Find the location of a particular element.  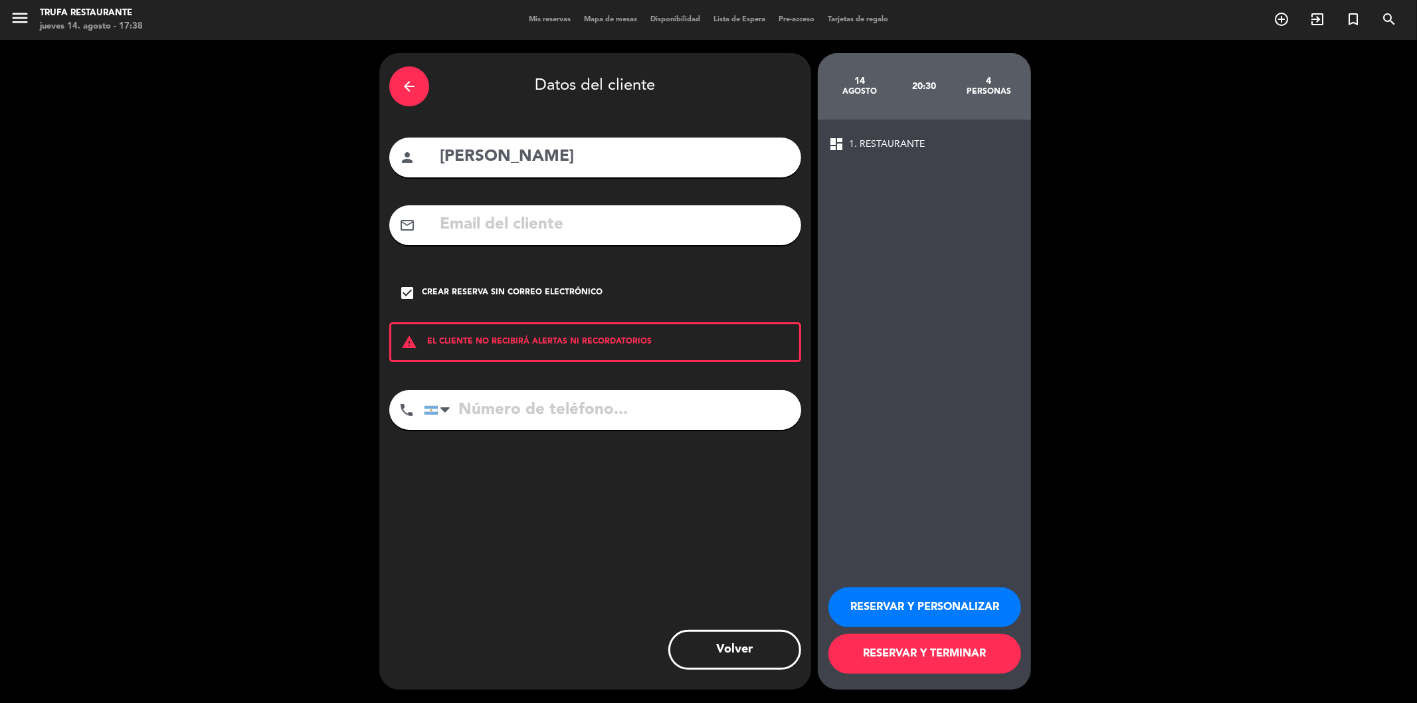

span: Mis reservas is located at coordinates (549, 19).